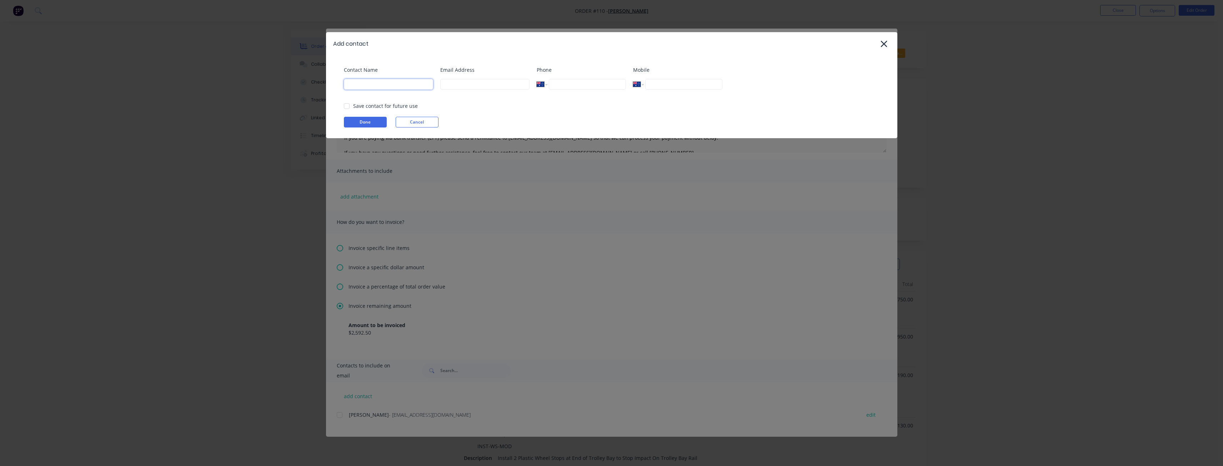  I want to click on button: Cancel, so click(417, 122).